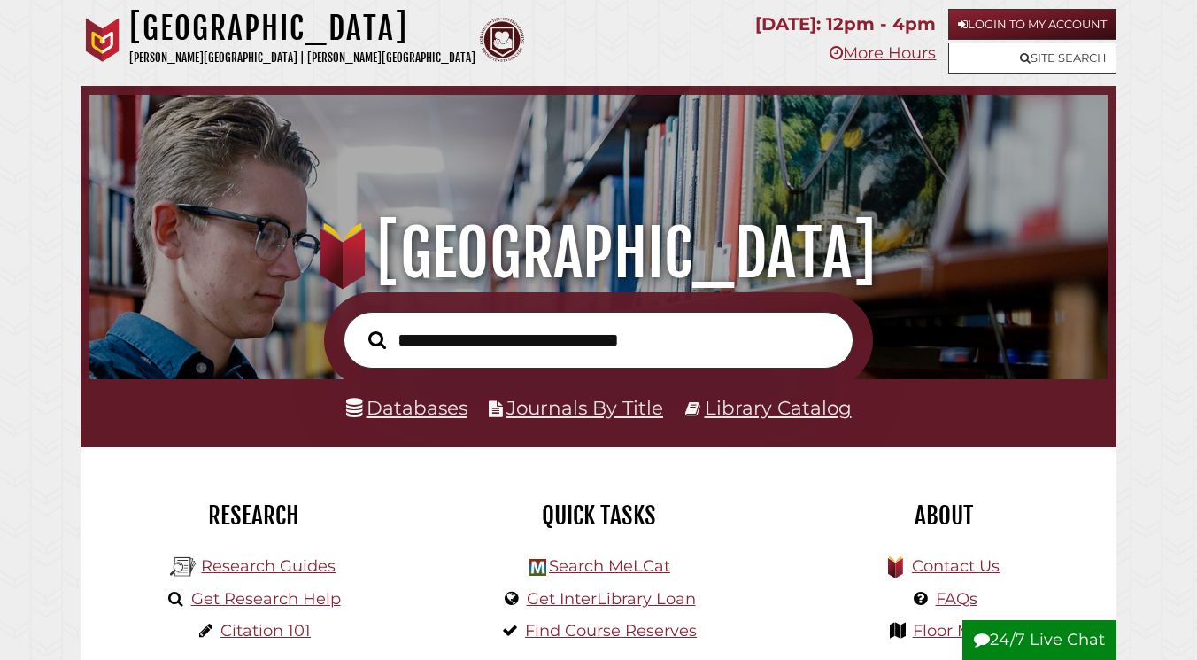  Describe the element at coordinates (406, 407) in the screenshot. I see `a: Databases` at that location.